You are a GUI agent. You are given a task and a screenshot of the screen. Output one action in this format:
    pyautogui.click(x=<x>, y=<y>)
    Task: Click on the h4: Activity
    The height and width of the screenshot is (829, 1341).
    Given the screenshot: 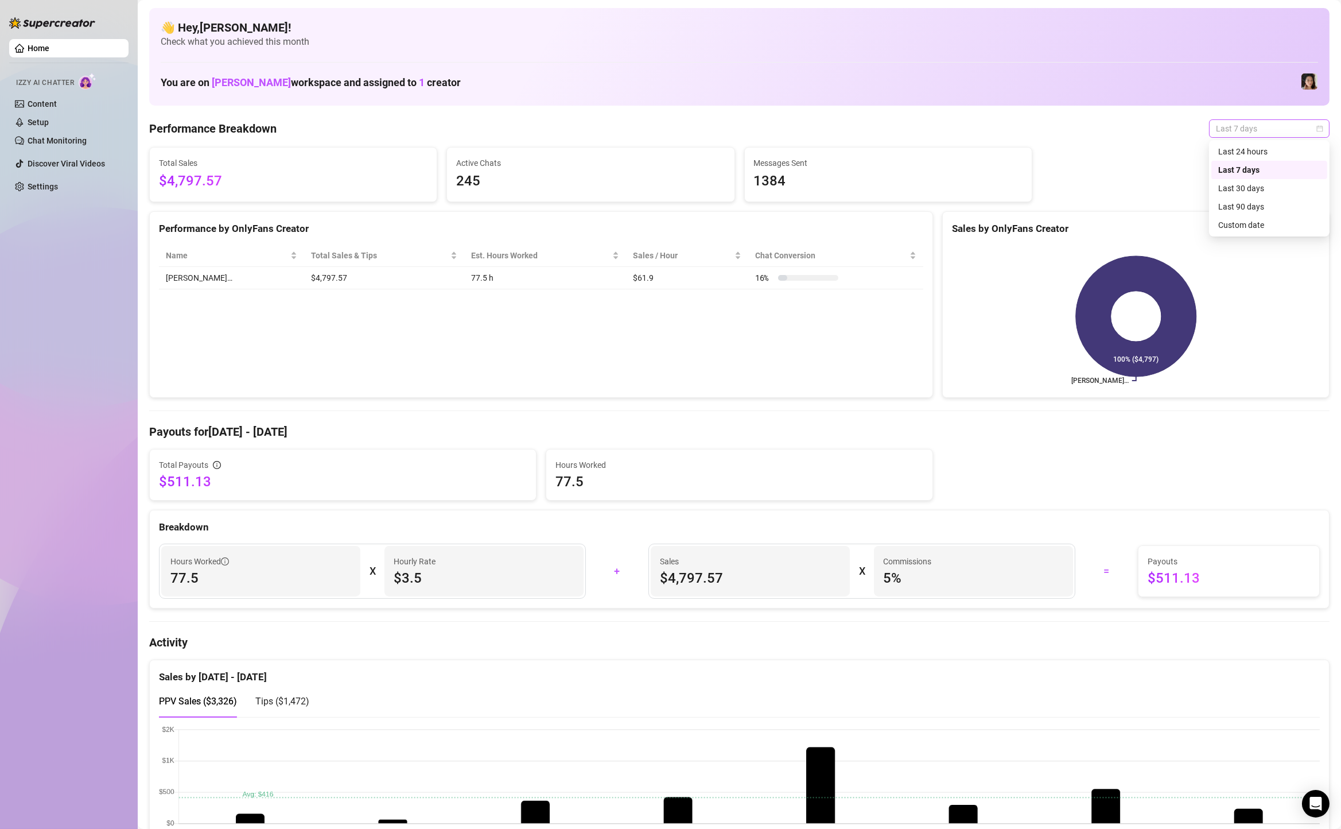 What is the action you would take?
    pyautogui.click(x=739, y=642)
    